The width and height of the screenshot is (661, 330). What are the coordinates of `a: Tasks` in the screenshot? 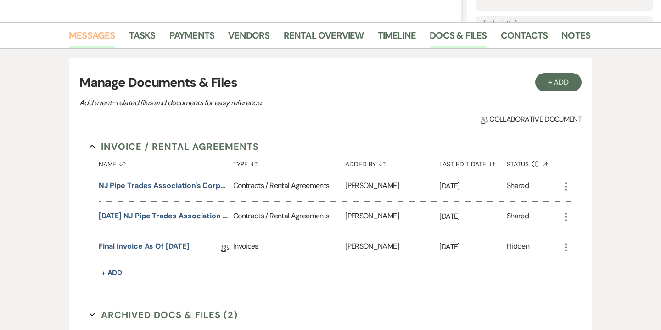 It's located at (142, 38).